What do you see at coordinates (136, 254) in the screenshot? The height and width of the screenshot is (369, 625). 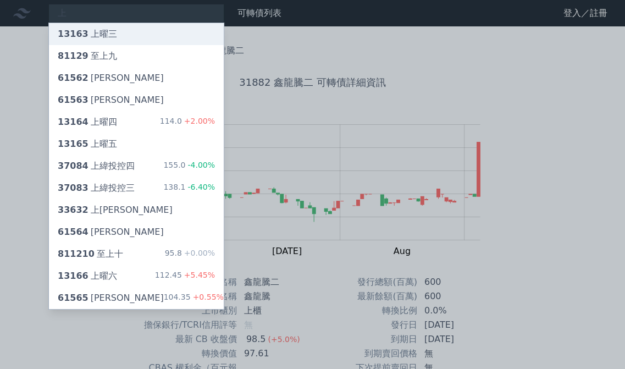 I see `a: 811210至上十 95.8+0.00%` at bounding box center [136, 254].